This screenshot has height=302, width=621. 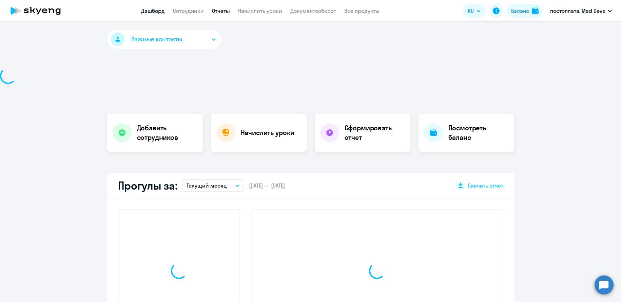 What do you see at coordinates (221, 11) in the screenshot?
I see `a: Отчеты` at bounding box center [221, 11].